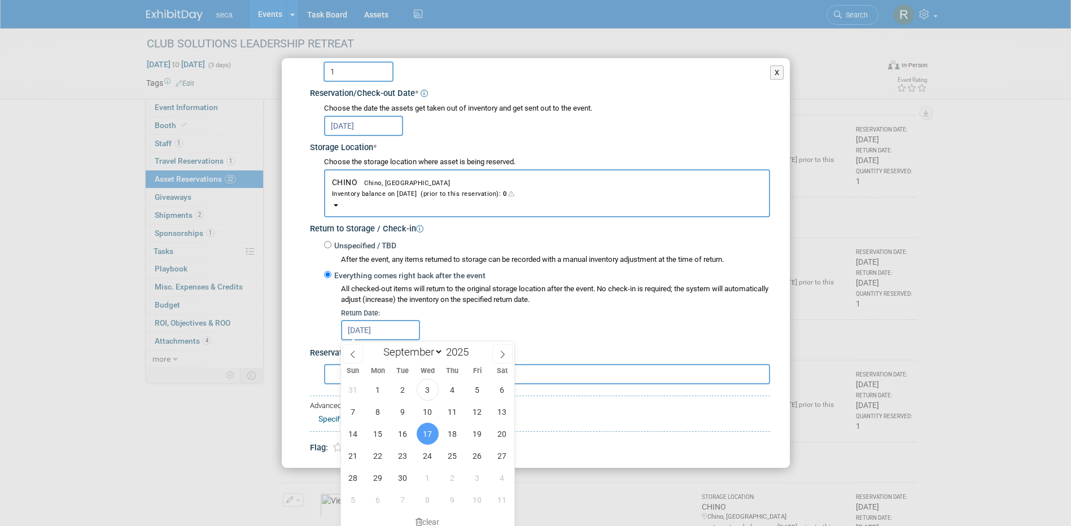 This screenshot has width=1071, height=526. What do you see at coordinates (477, 412) in the screenshot?
I see `span: September 12, 2025` at bounding box center [477, 412].